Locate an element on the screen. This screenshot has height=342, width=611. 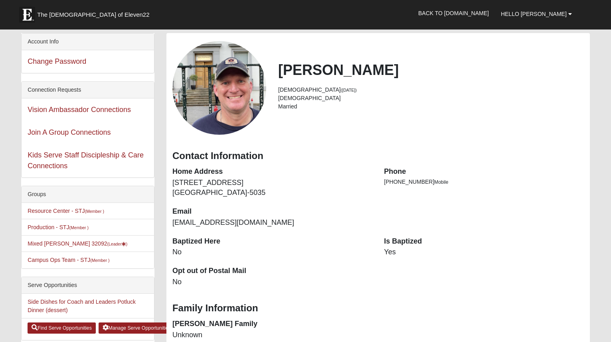
a: Production - STJ(Member ) is located at coordinates (58, 227).